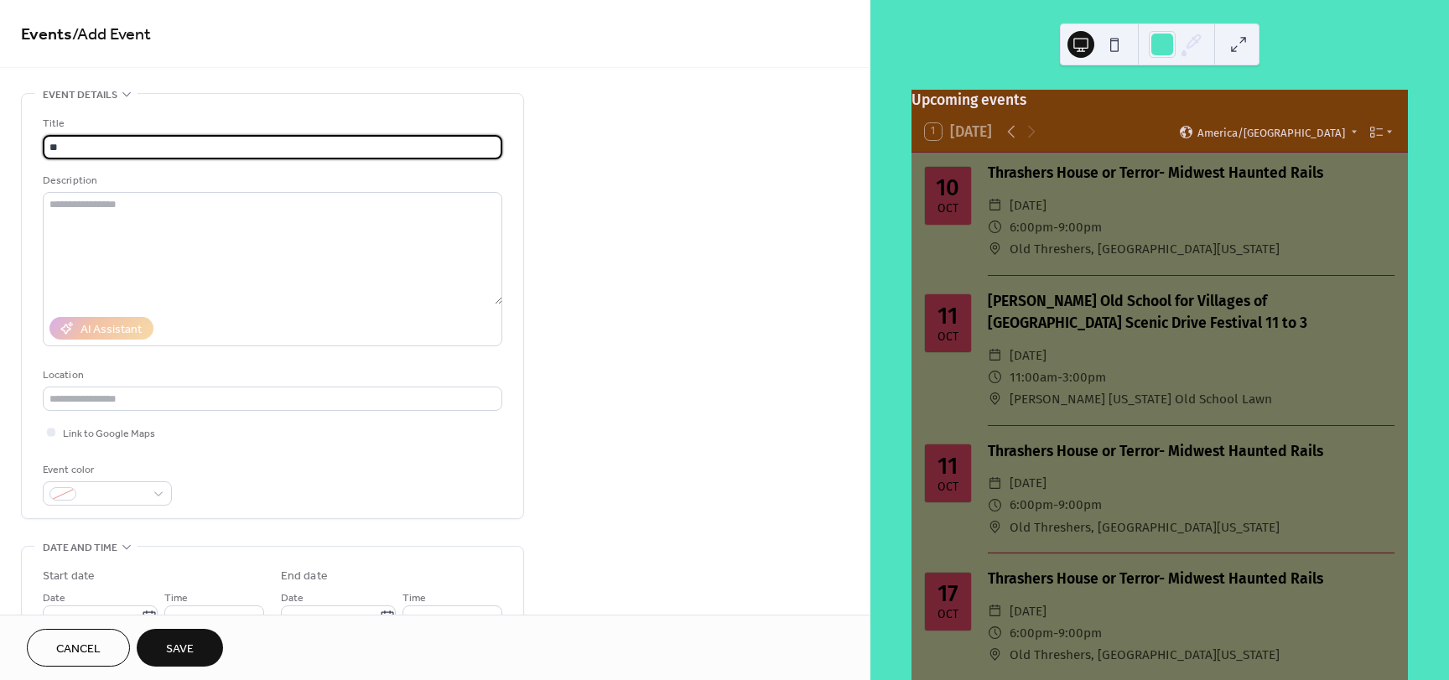 Image resolution: width=1449 pixels, height=680 pixels. I want to click on a: Events, so click(46, 34).